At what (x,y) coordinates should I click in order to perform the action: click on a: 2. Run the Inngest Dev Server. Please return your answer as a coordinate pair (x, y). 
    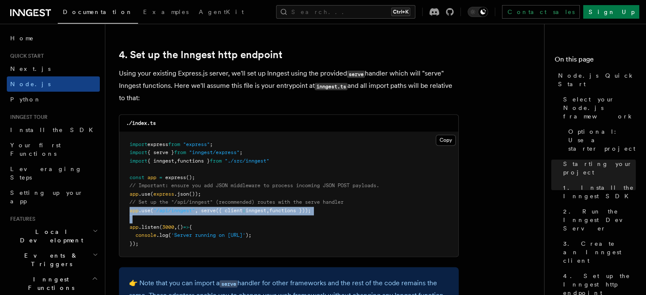
    Looking at the image, I should click on (597, 220).